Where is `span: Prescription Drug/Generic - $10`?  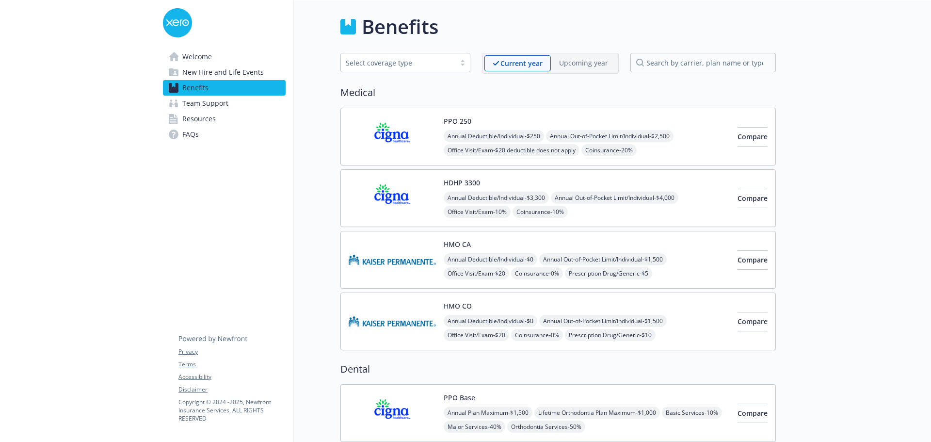
span: Prescription Drug/Generic - $10 is located at coordinates (610, 335).